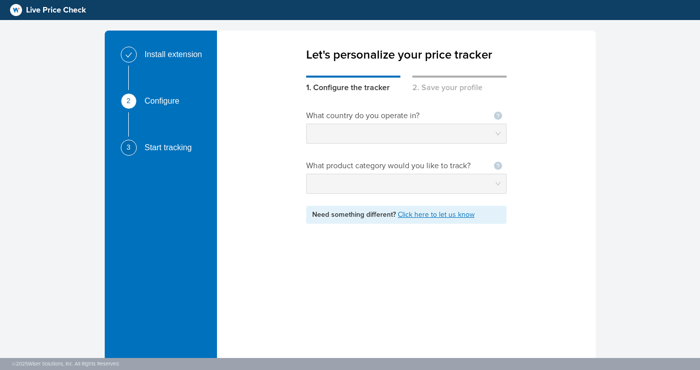 This screenshot has height=370, width=700. Describe the element at coordinates (460, 85) in the screenshot. I see `div: 2. Save your profile` at that location.